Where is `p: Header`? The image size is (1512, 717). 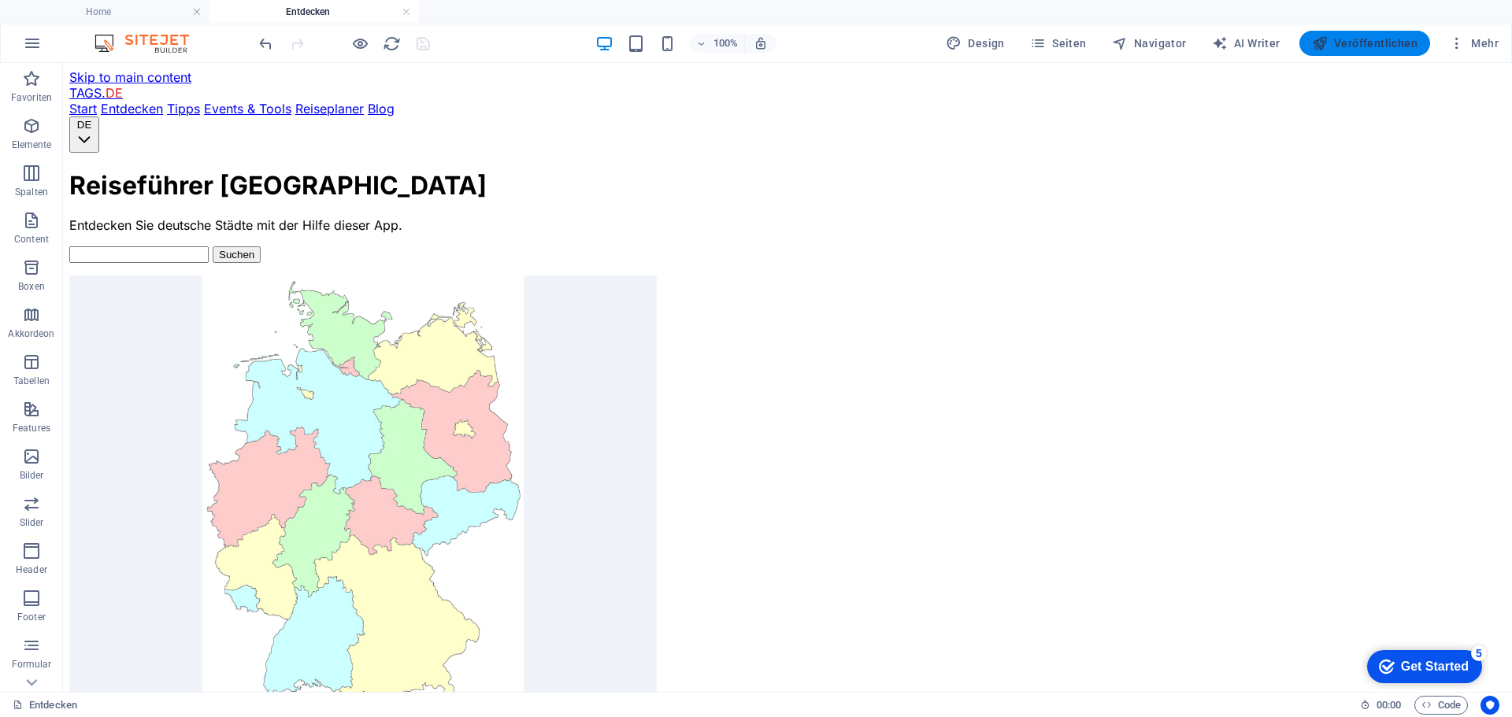
p: Header is located at coordinates (31, 570).